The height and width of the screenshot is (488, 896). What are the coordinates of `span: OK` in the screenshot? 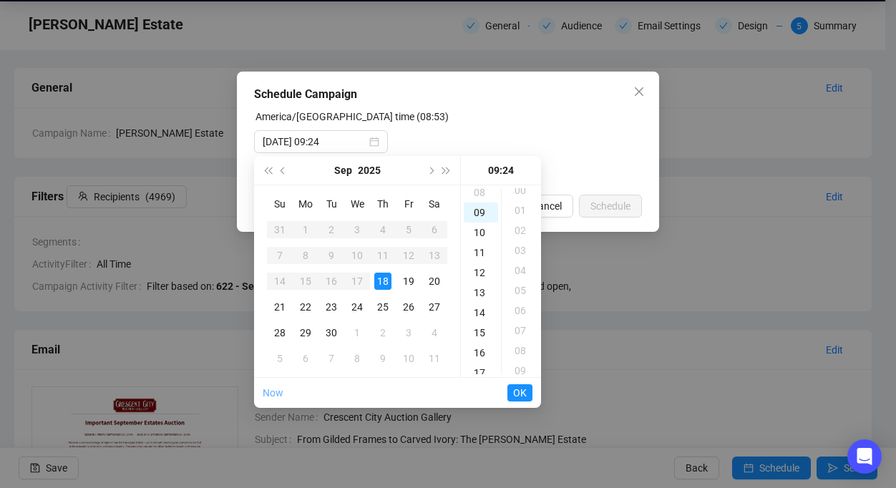 It's located at (519, 393).